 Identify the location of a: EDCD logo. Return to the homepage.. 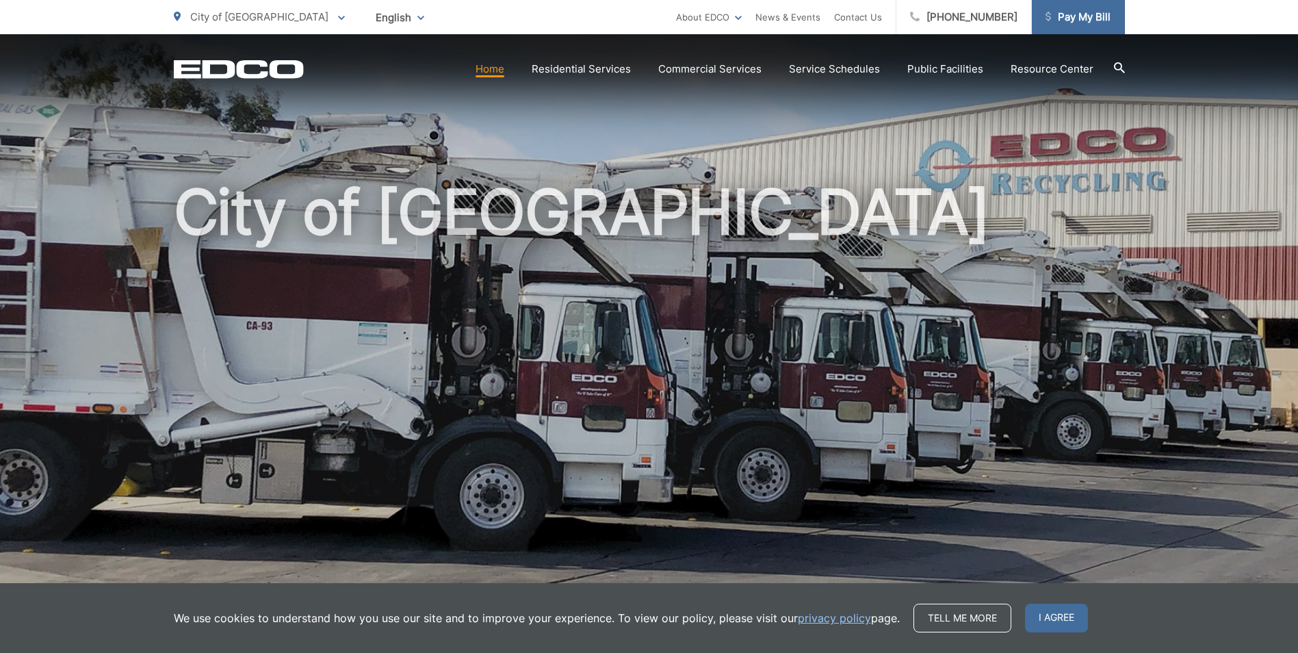
(239, 69).